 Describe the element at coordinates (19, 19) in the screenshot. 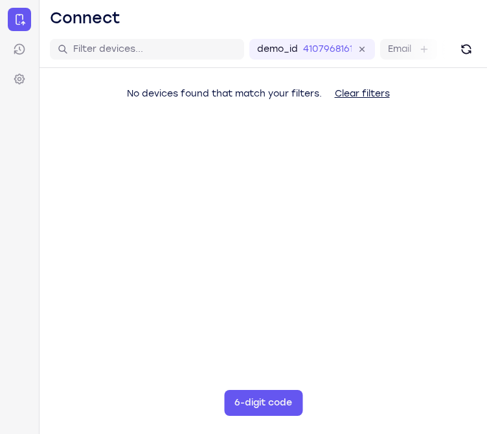

I see `a: Connect` at that location.